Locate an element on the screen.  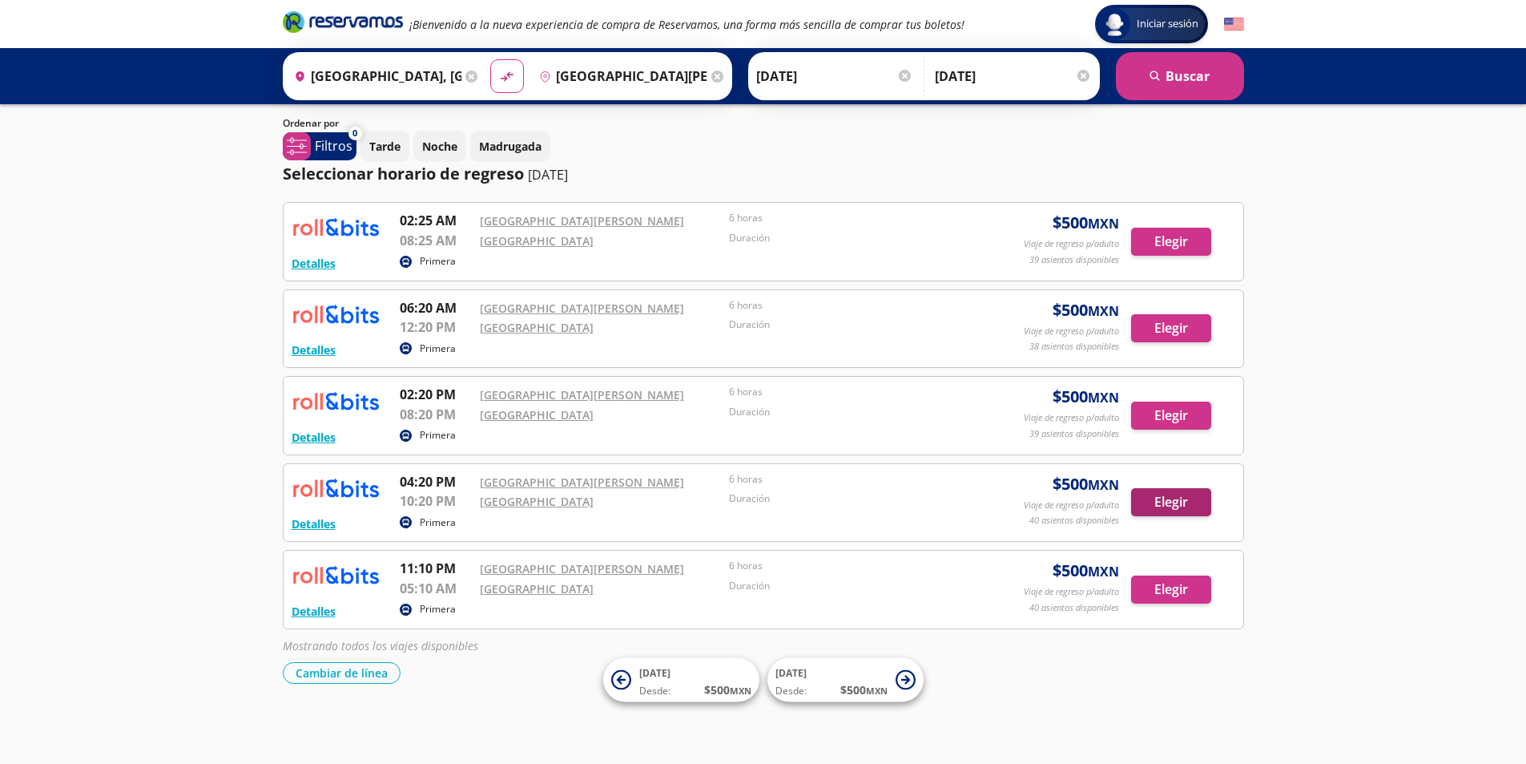
input: Elegir Fecha is located at coordinates (835, 76).